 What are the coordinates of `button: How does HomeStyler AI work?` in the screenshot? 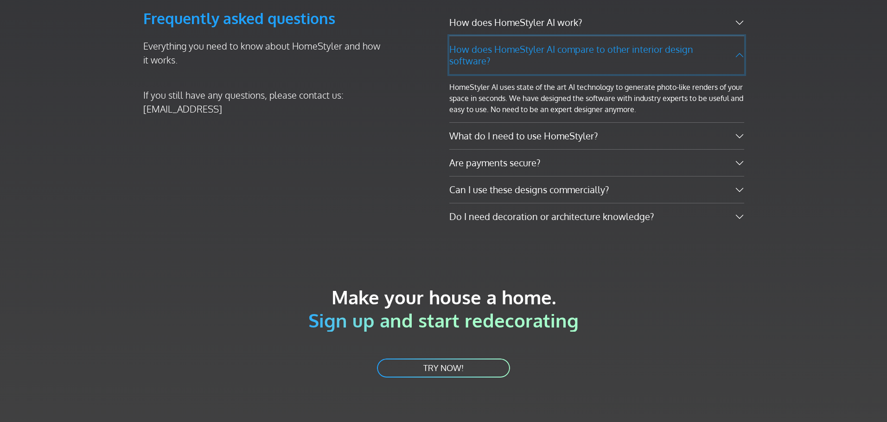 It's located at (597, 22).